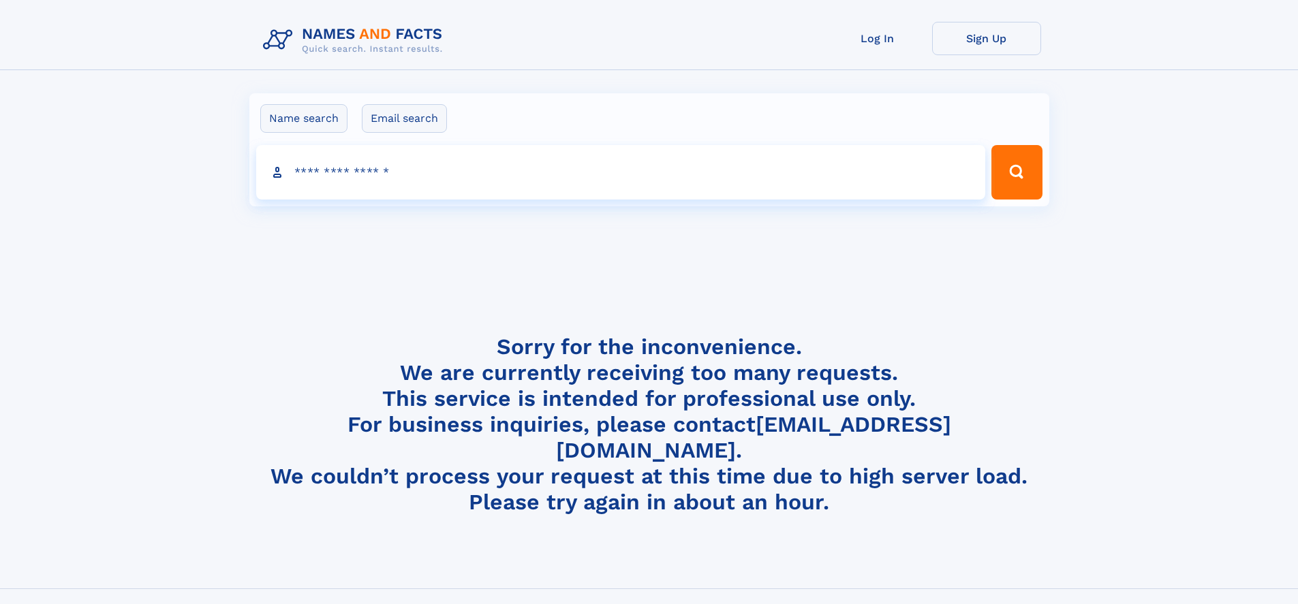  Describe the element at coordinates (987, 38) in the screenshot. I see `a: Sign Up` at that location.